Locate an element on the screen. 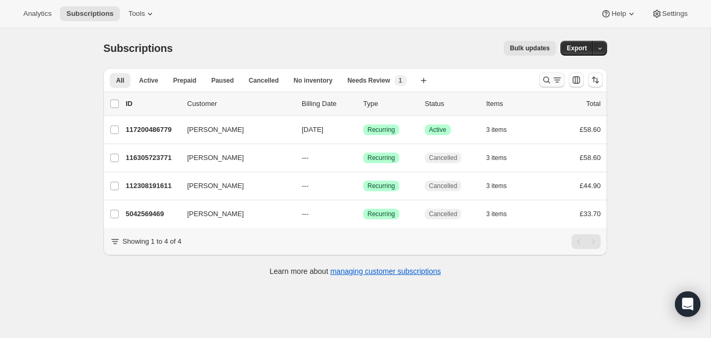  button: Help is located at coordinates (618, 14).